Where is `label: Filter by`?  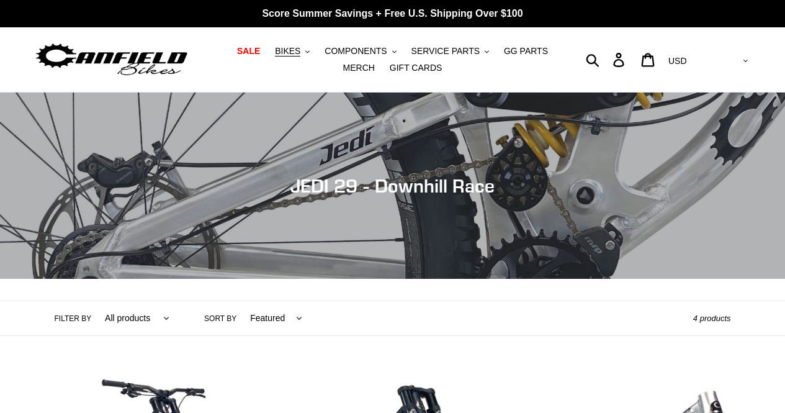 label: Filter by is located at coordinates (73, 318).